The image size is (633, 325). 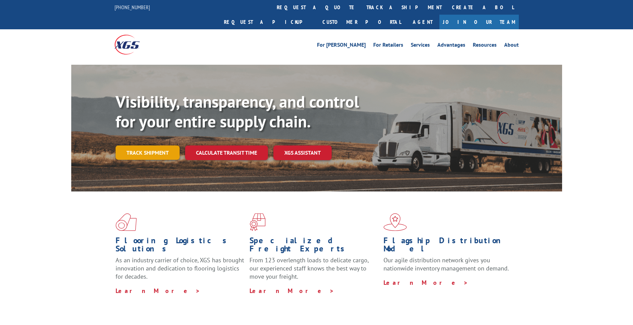 What do you see at coordinates (395, 222) in the screenshot?
I see `img: xgs-icon-flagship-distribution-model-red` at bounding box center [395, 222].